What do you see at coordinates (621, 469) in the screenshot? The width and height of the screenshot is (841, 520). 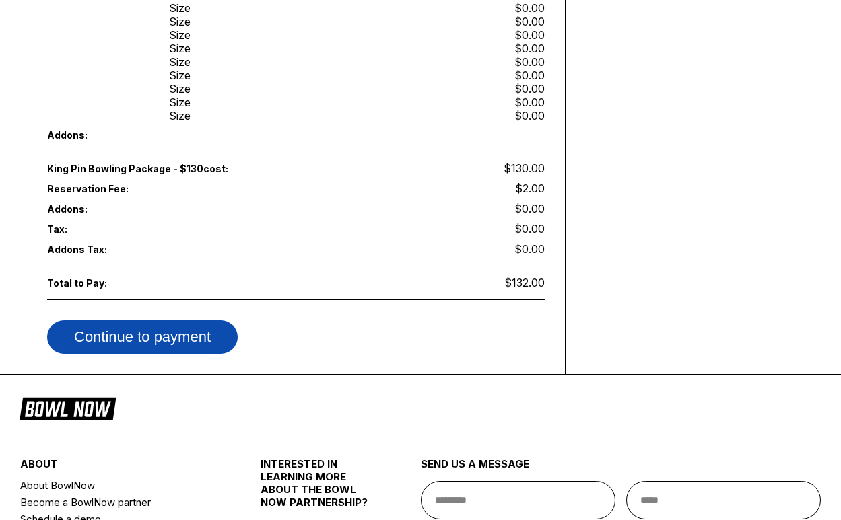 I see `div: send us a message` at bounding box center [621, 469].